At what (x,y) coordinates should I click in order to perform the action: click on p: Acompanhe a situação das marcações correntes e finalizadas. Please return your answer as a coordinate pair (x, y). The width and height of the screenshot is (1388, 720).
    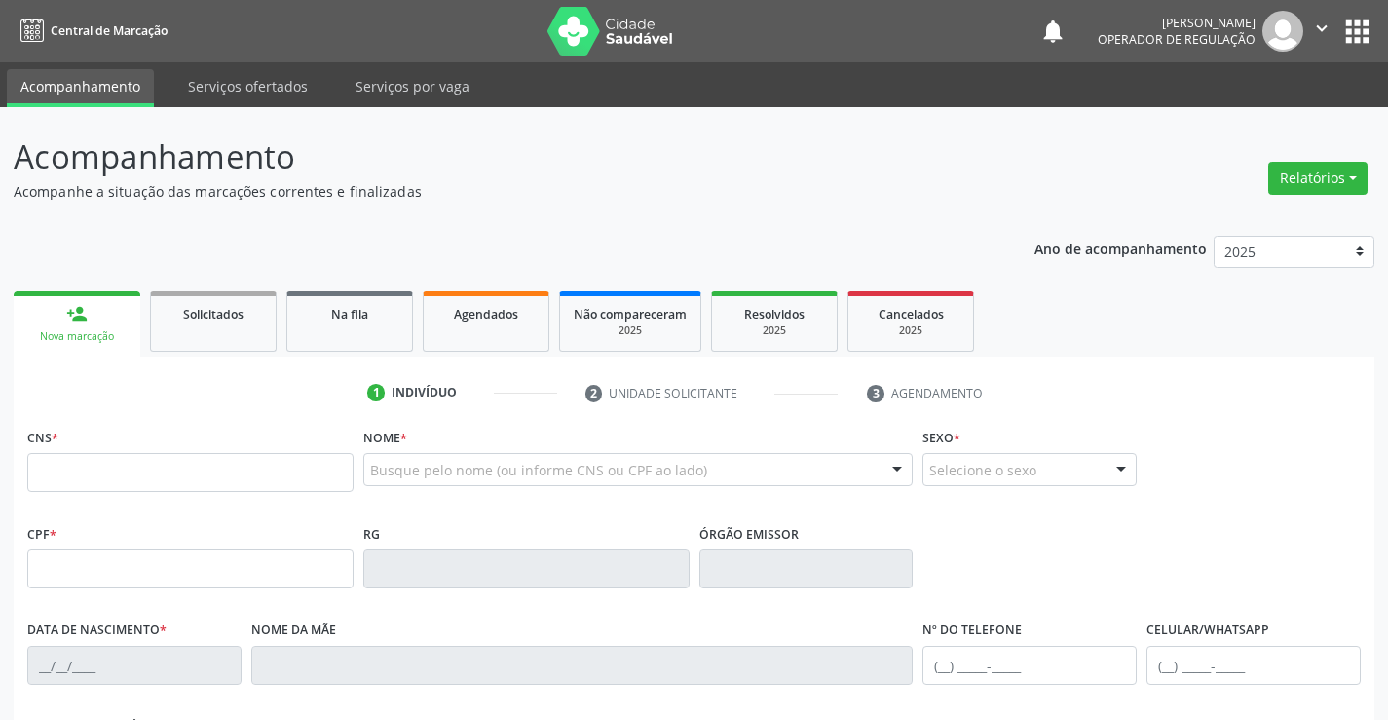
    Looking at the image, I should click on (490, 191).